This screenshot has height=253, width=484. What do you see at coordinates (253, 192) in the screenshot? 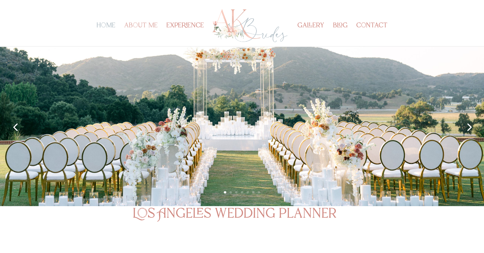
I see `a: 6` at bounding box center [253, 192].